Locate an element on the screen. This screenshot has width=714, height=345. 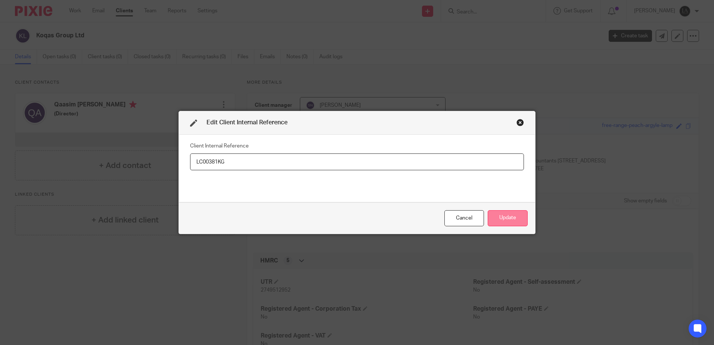
input: Client Internal Reference is located at coordinates (357, 162).